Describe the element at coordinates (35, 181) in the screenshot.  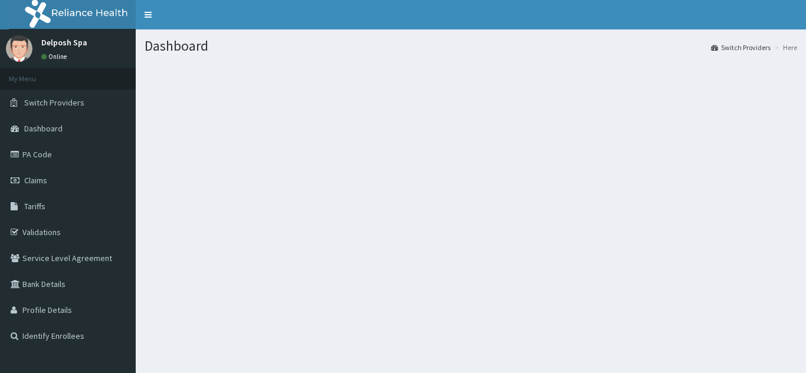
I see `span: Claims` at that location.